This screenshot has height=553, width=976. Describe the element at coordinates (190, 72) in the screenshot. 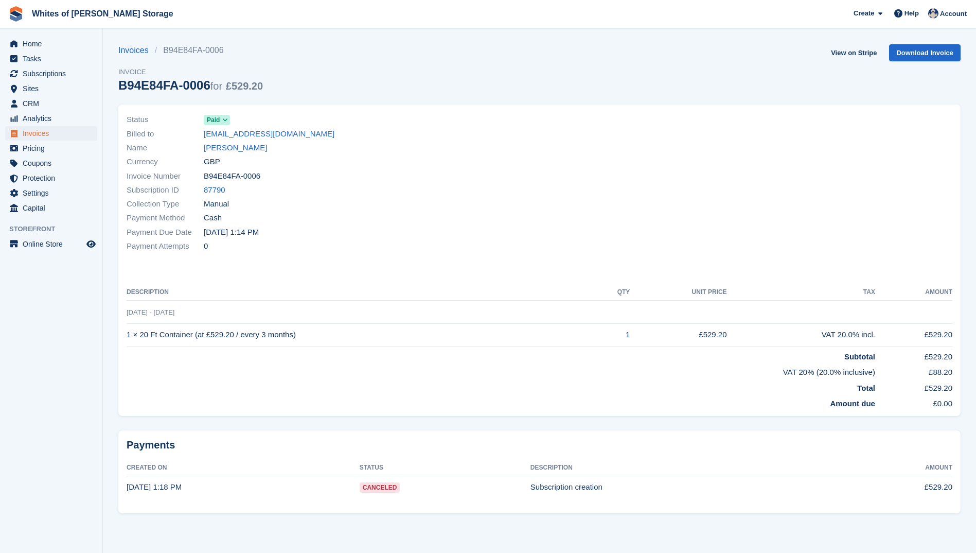

I see `span: Invoice` at that location.